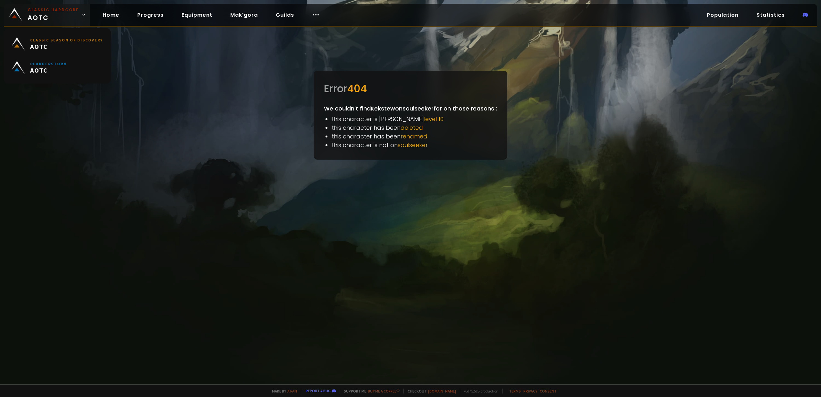  I want to click on a: Classic Season of DiscoveryAOTC, so click(57, 44).